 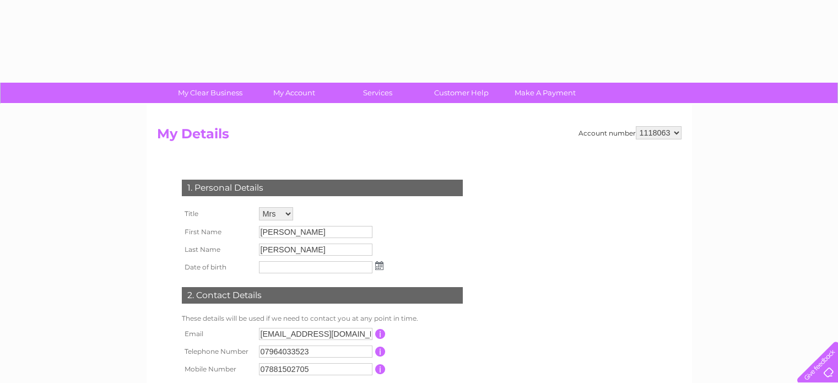 What do you see at coordinates (218, 232) in the screenshot?
I see `th: First Name` at bounding box center [218, 232].